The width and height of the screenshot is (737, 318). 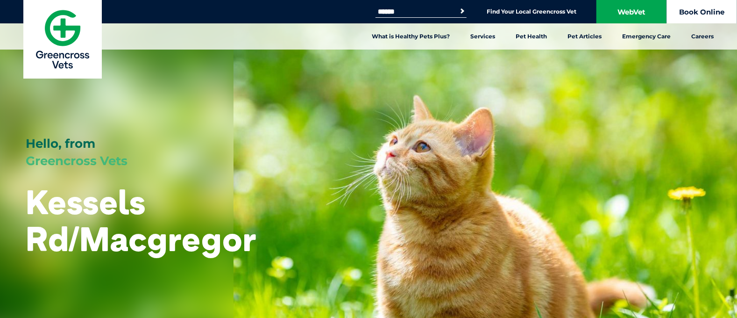 I want to click on span: Greencross Vets, so click(x=77, y=161).